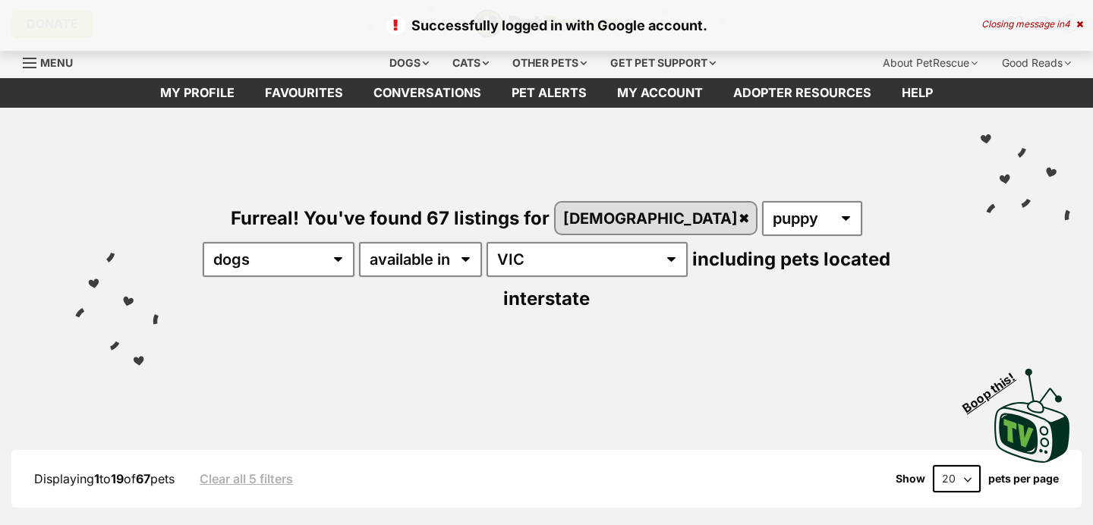 The height and width of the screenshot is (525, 1093). What do you see at coordinates (697, 279) in the screenshot?
I see `span: including pets located interstate` at bounding box center [697, 279].